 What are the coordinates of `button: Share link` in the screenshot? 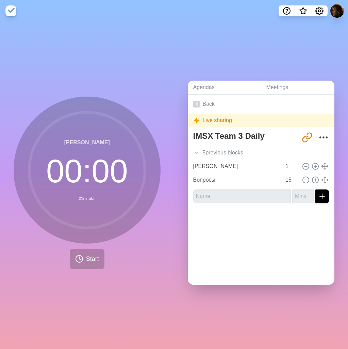 It's located at (307, 137).